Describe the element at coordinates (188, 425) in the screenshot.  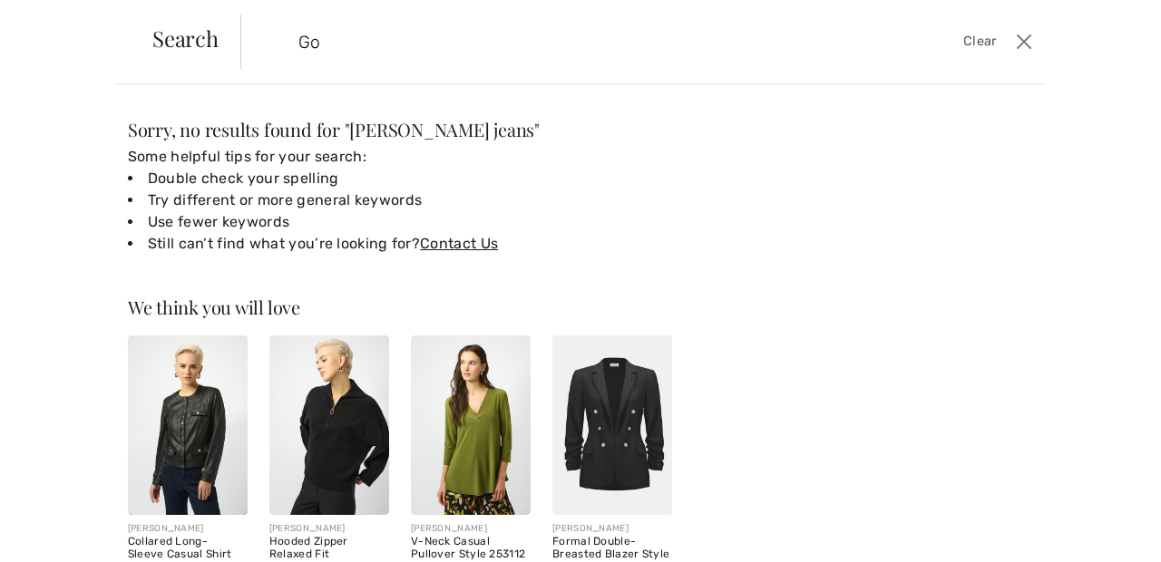
I see `img: Collared Long-Sleeve Casual Shirt Style 253935. Medallion` at that location.